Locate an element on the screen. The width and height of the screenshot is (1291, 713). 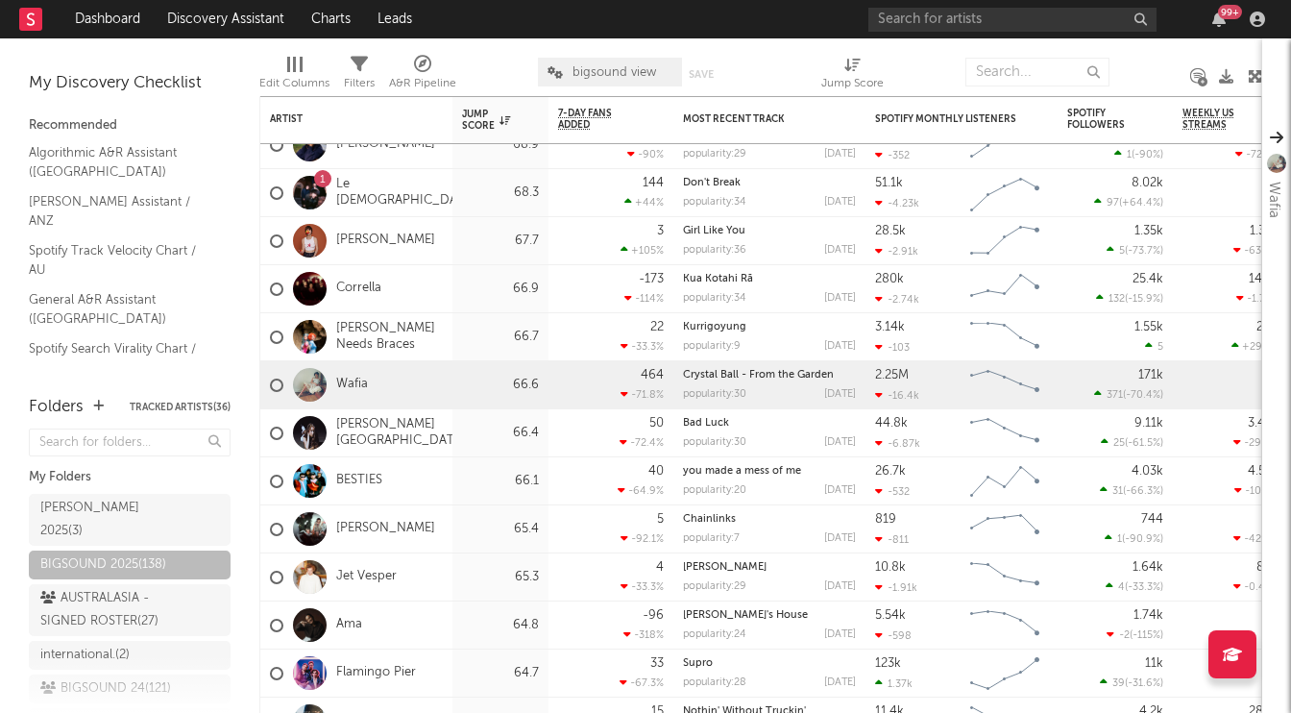
a: Chainlinks is located at coordinates (709, 519).